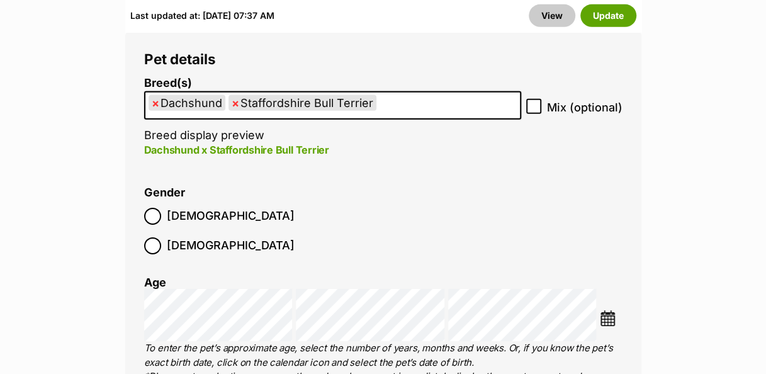 This screenshot has height=374, width=766. What do you see at coordinates (332, 150) in the screenshot?
I see `p: Dachshund x Staffordshire Bull Terrier` at bounding box center [332, 150].